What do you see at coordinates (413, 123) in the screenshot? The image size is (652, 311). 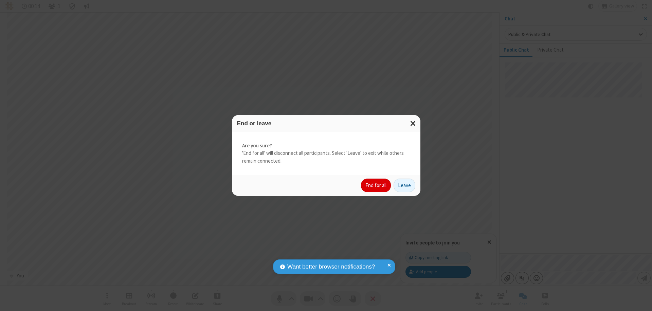 I see `button: Close modal` at bounding box center [413, 123].